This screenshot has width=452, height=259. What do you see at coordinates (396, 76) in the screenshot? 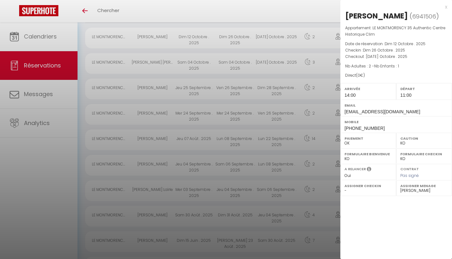
I see `div: Direct` at bounding box center [396, 76].